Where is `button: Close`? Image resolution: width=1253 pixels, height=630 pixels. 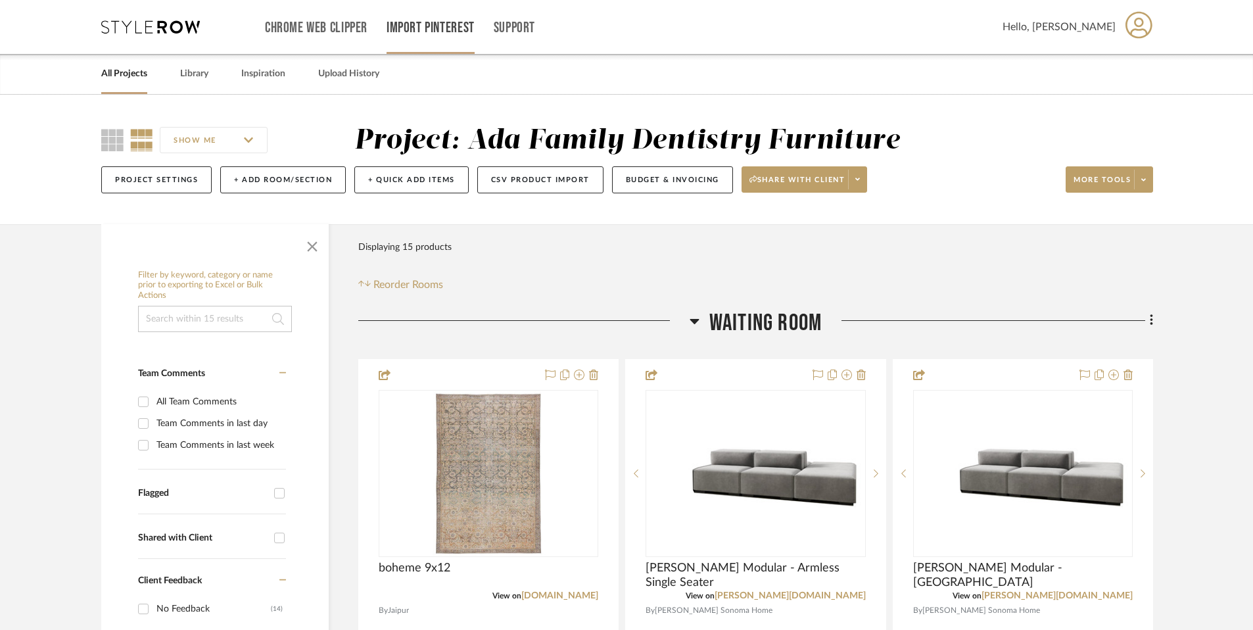 button: Close is located at coordinates (312, 244).